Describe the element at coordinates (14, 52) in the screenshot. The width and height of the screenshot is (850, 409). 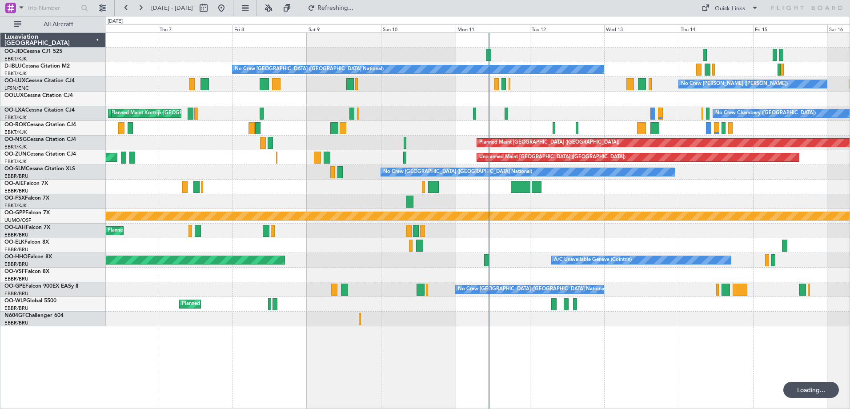
I see `span: OO-JID` at that location.